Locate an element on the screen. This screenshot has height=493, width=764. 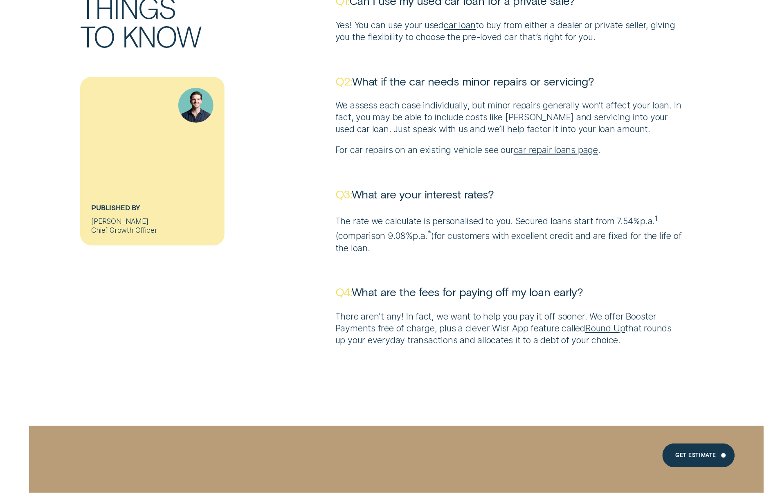
p: What if the car needs minor repairs or servicing? is located at coordinates (510, 81).